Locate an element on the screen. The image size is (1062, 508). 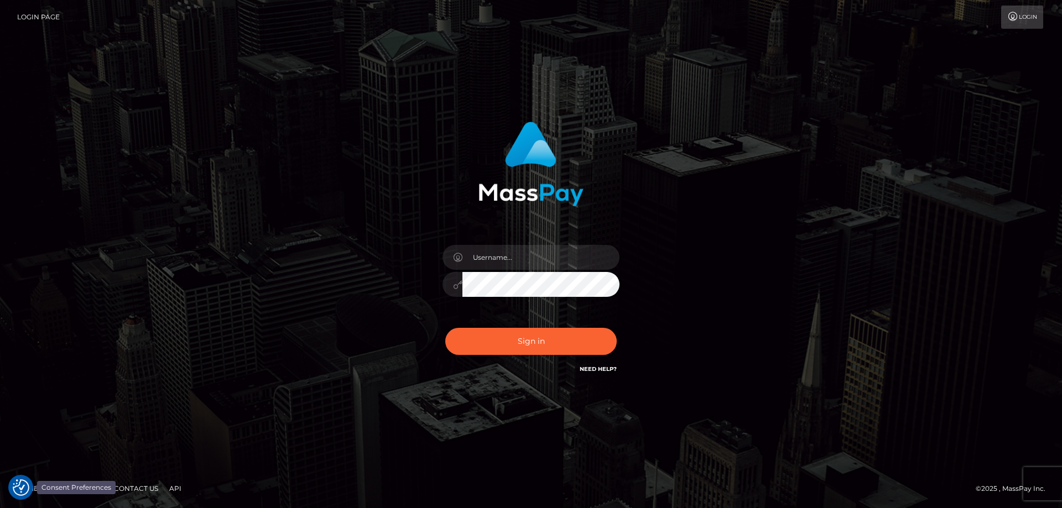
a: Contact Us is located at coordinates (136, 488).